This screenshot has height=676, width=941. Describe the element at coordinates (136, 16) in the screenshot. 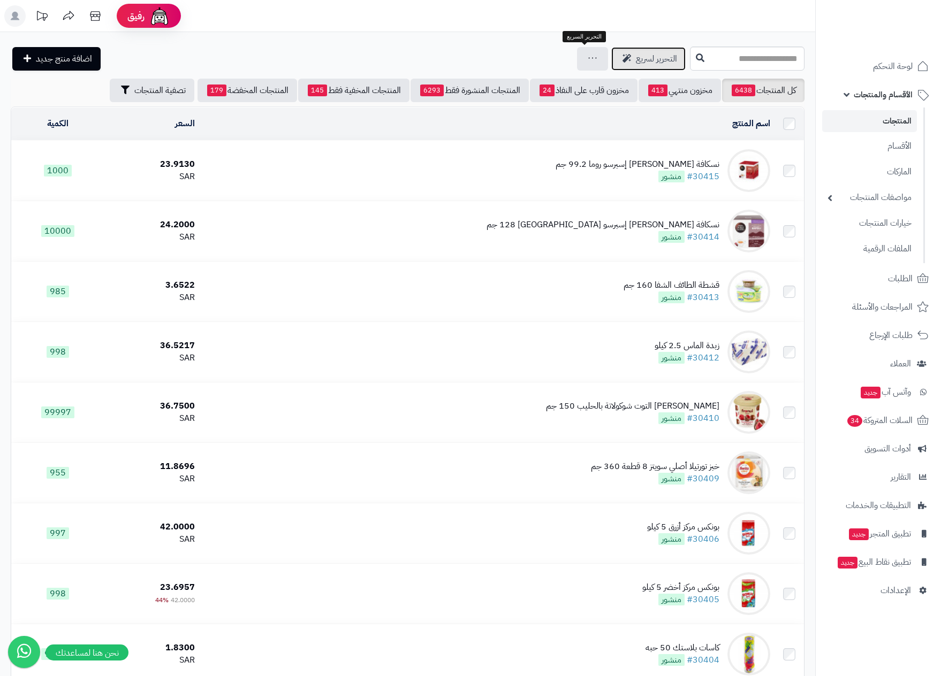

I see `span: رفيق` at that location.